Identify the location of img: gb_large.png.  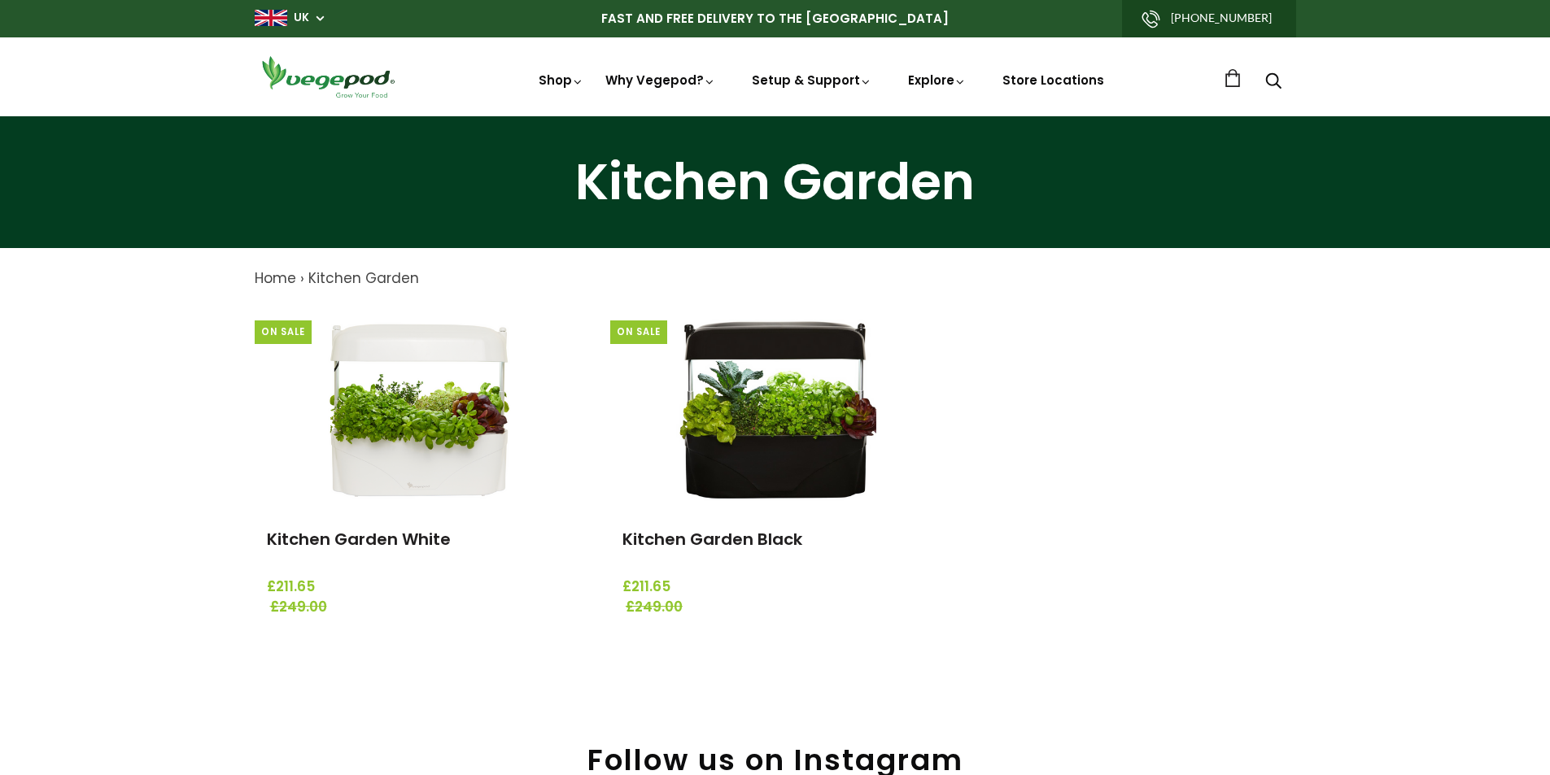
(271, 18).